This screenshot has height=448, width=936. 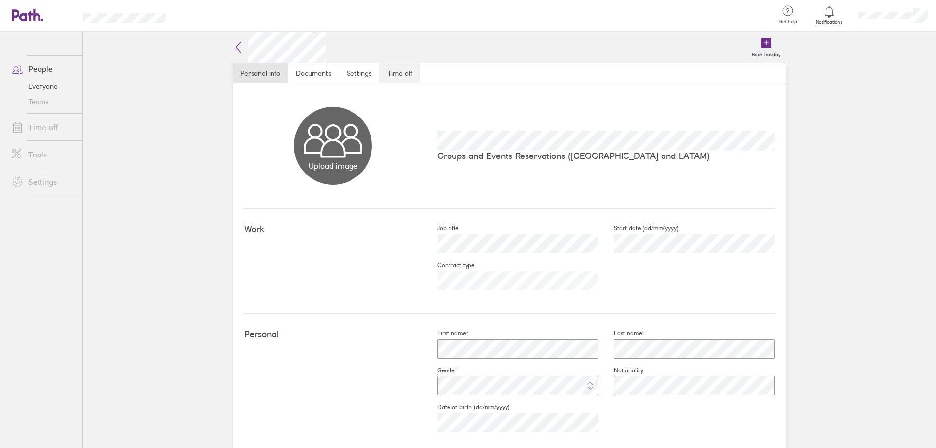 What do you see at coordinates (444, 333) in the screenshot?
I see `label: First name*` at bounding box center [444, 333].